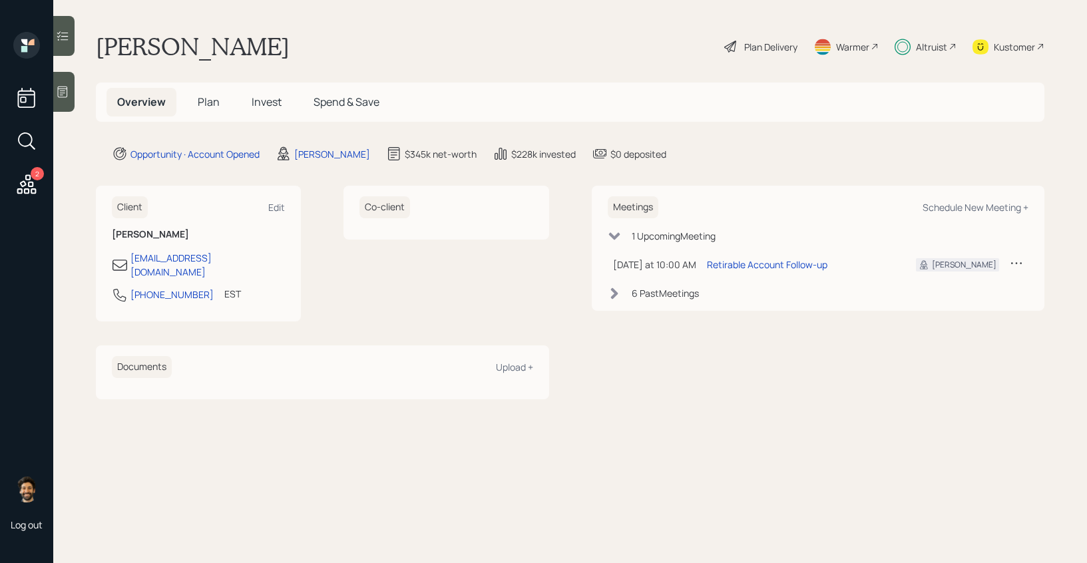  I want to click on div: Schedule New Meeting +, so click(975, 207).